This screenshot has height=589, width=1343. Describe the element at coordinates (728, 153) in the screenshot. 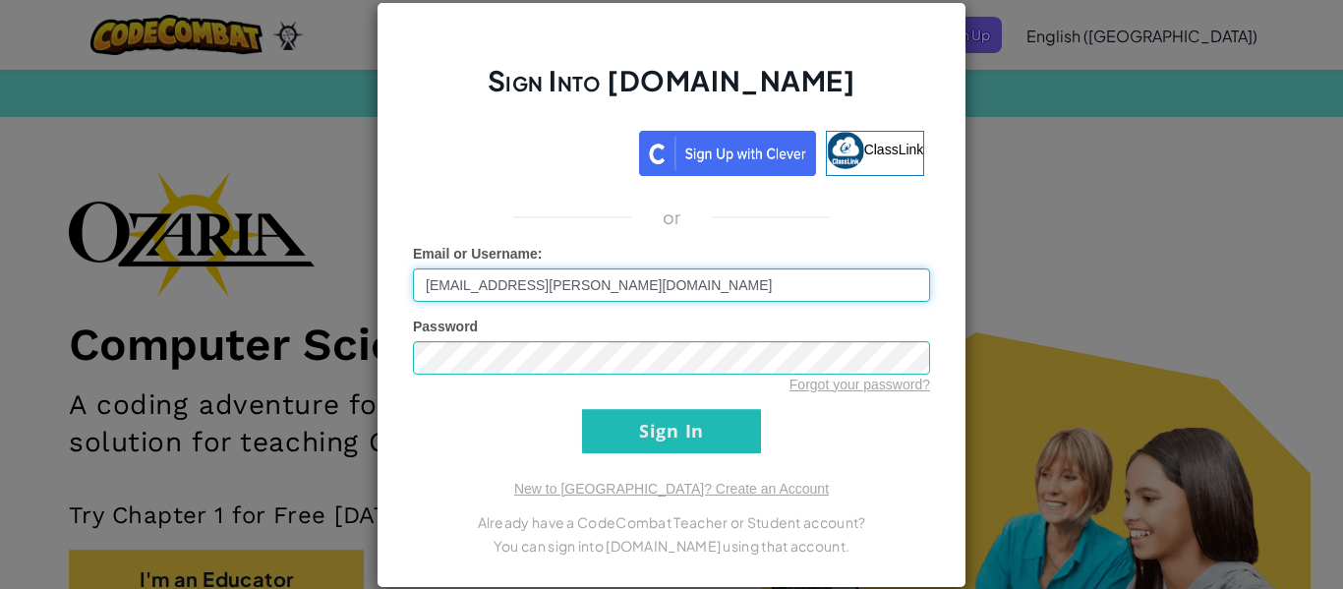

I see `img: clever_sso_button@2x.png` at that location.